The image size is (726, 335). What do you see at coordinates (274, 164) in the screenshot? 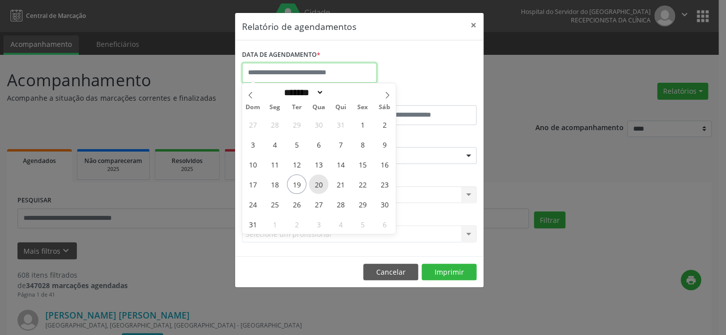
I see `span: Agosto 11, 2025` at bounding box center [274, 164].